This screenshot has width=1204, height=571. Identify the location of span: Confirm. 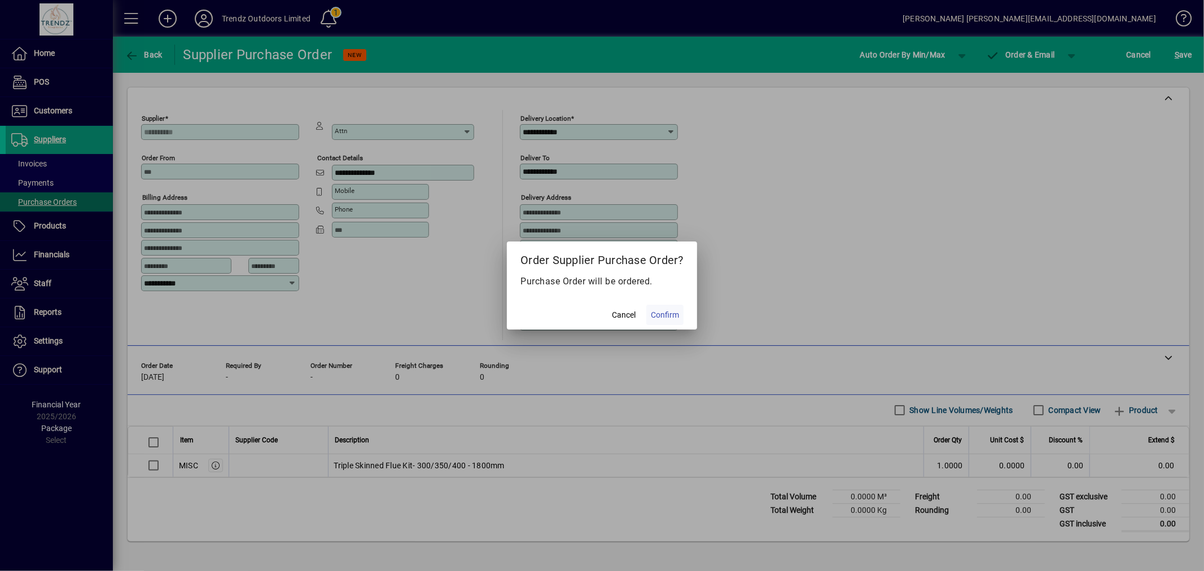
(665, 315).